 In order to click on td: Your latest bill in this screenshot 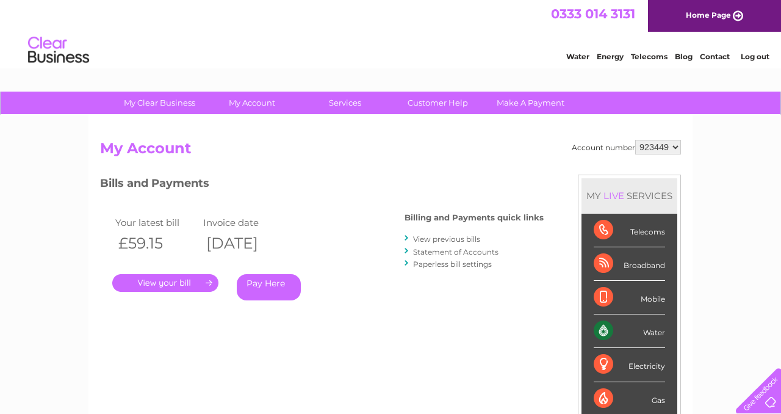, I will do `click(156, 222)`.